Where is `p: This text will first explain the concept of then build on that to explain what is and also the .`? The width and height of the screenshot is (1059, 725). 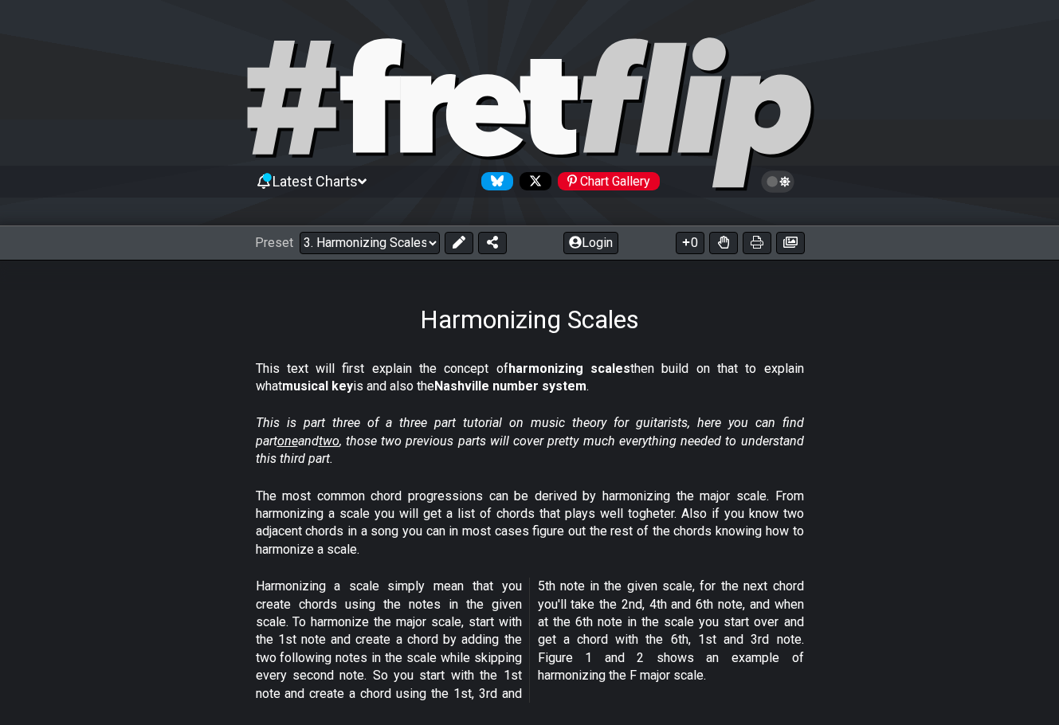 p: This text will first explain the concept of then build on that to explain what is and also the . is located at coordinates (530, 378).